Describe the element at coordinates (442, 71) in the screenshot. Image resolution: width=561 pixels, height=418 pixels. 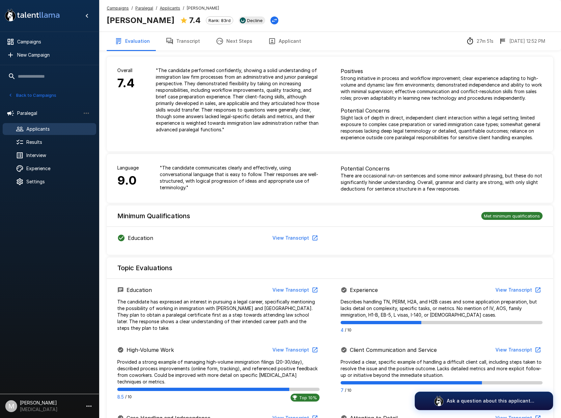
I see `p: Positives` at that location.